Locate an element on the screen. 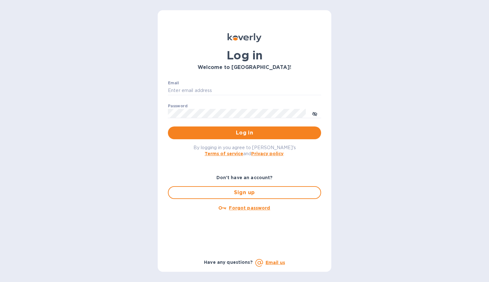 The height and width of the screenshot is (282, 489). h1: Log in is located at coordinates (244, 55).